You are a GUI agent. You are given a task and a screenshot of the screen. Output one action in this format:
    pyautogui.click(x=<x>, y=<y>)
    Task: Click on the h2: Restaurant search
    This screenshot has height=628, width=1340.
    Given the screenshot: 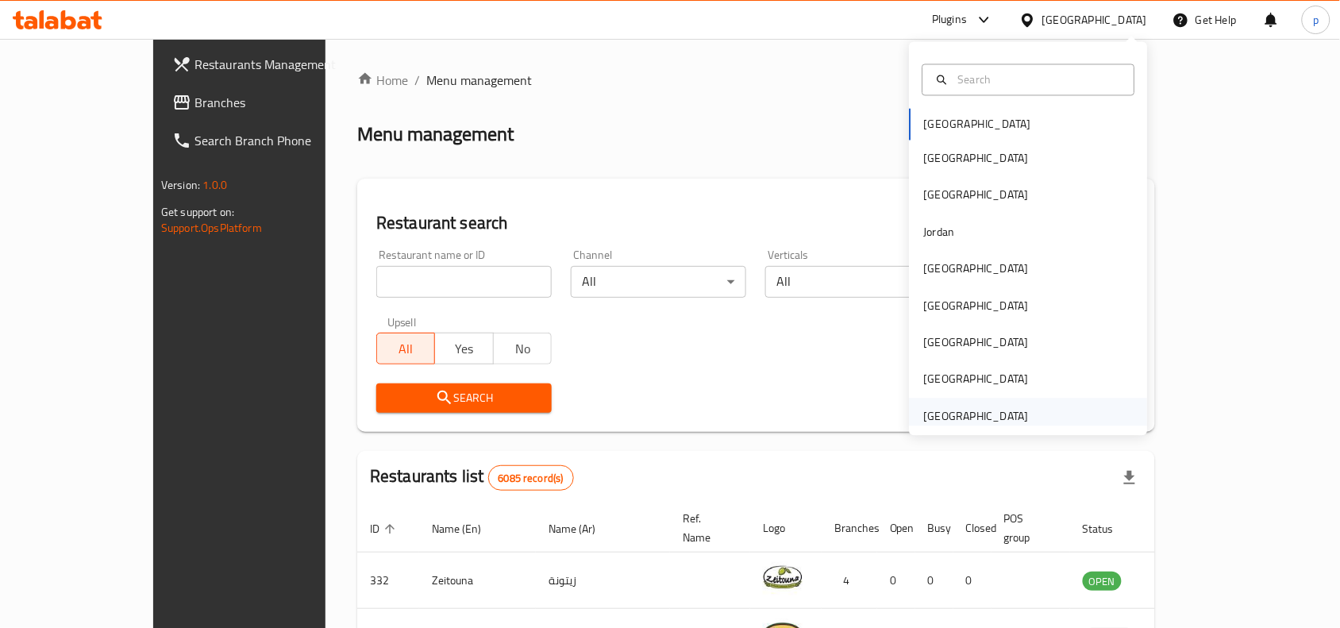 What is the action you would take?
    pyautogui.click(x=756, y=223)
    